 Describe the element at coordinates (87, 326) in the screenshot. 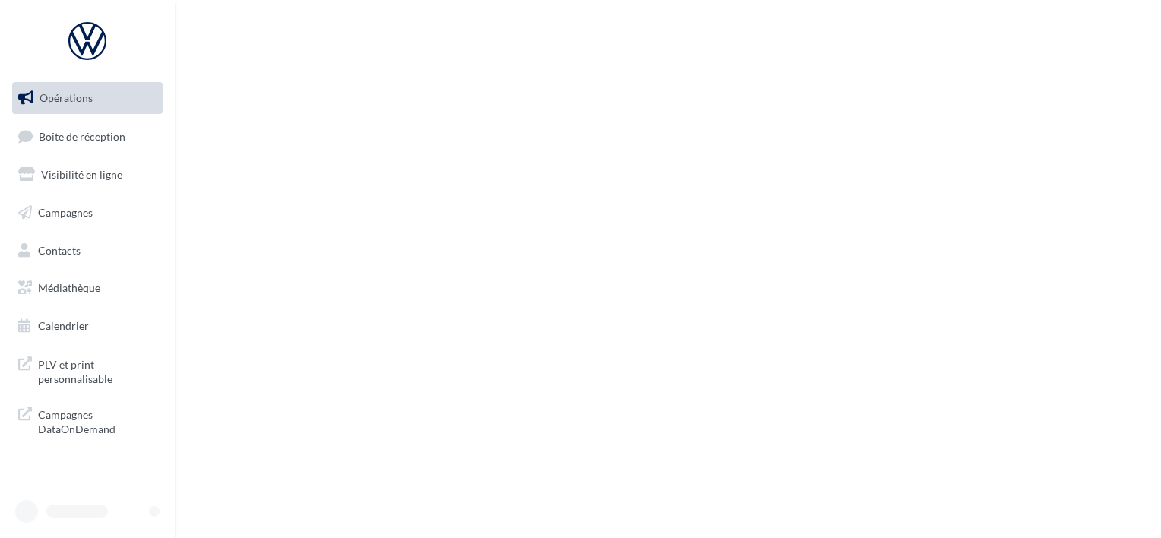

I see `a: Calendrier` at that location.